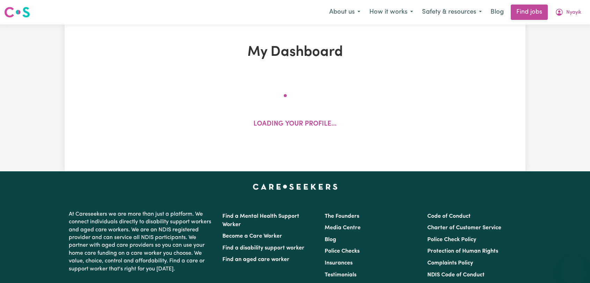 Image resolution: width=590 pixels, height=283 pixels. I want to click on a: Careseekers home page, so click(295, 187).